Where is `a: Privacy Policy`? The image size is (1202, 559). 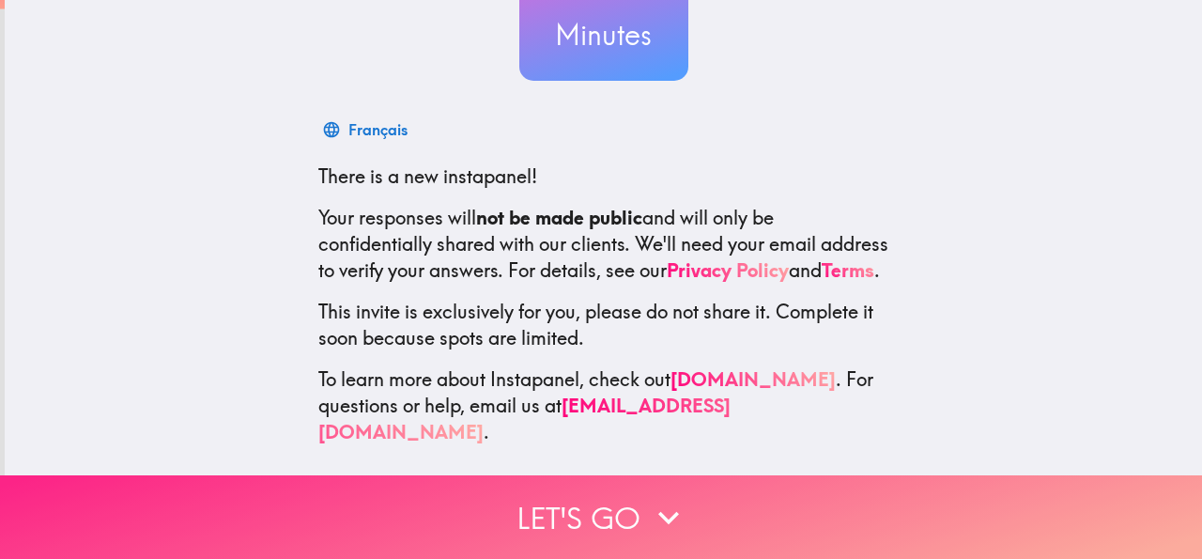 a: Privacy Policy is located at coordinates (728, 269).